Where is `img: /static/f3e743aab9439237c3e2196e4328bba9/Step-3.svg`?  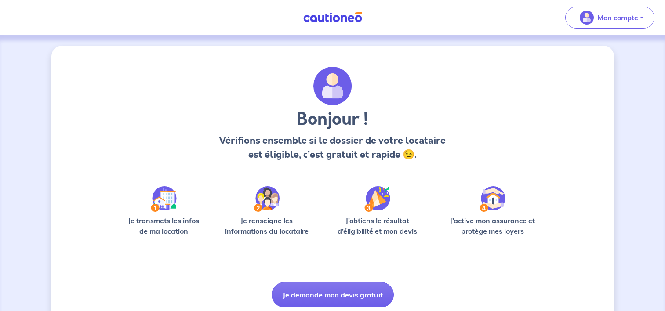
img: /static/f3e743aab9439237c3e2196e4328bba9/Step-3.svg is located at coordinates (377, 199).